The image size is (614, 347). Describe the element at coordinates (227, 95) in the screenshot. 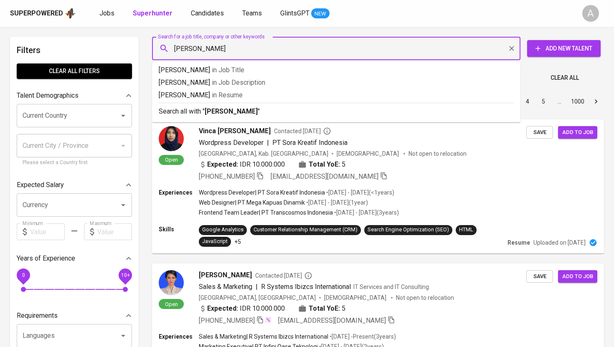

I see `span: in Resume` at that location.